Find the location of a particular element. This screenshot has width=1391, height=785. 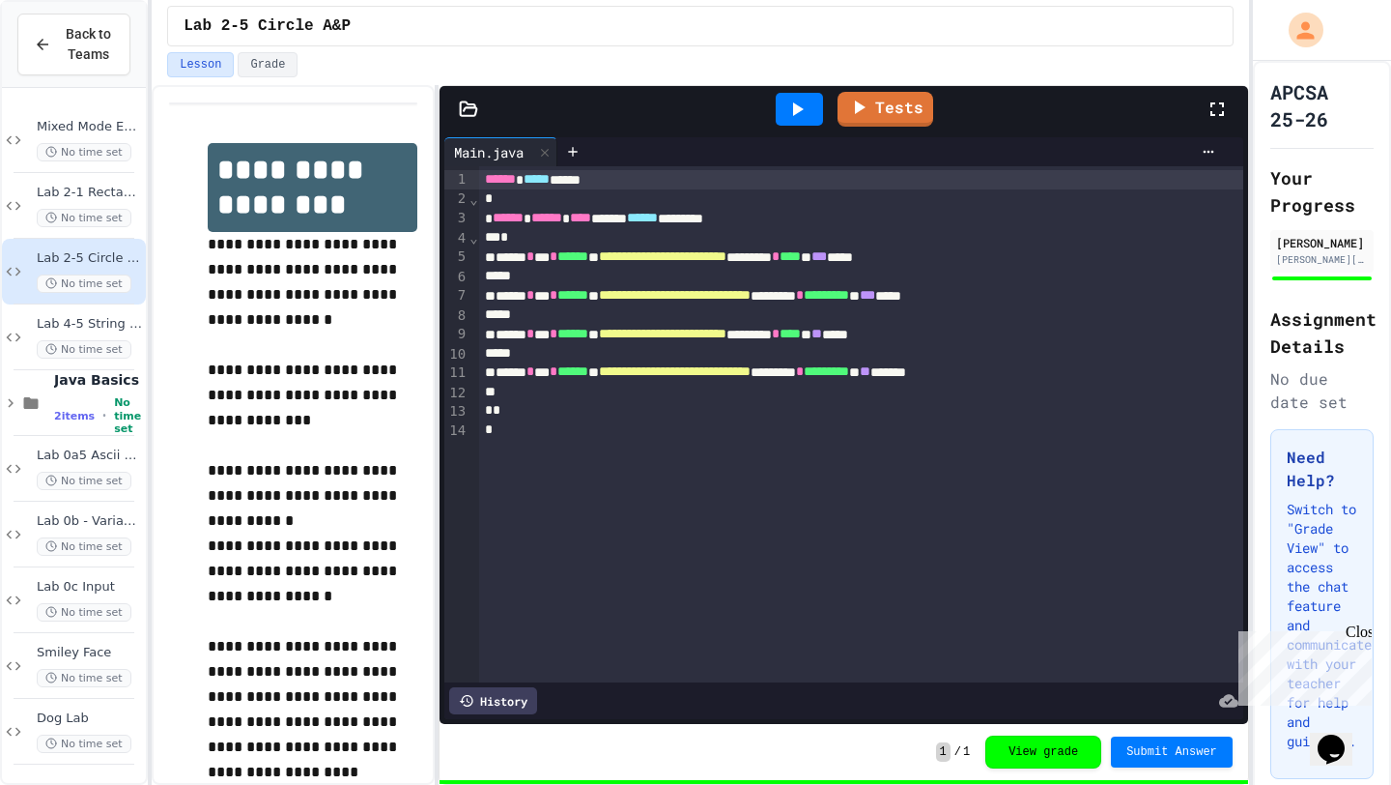

div: History is located at coordinates (493, 700).